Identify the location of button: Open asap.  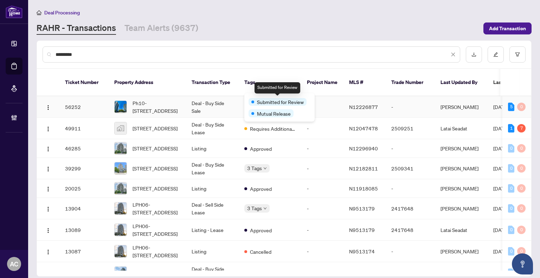
(522, 264).